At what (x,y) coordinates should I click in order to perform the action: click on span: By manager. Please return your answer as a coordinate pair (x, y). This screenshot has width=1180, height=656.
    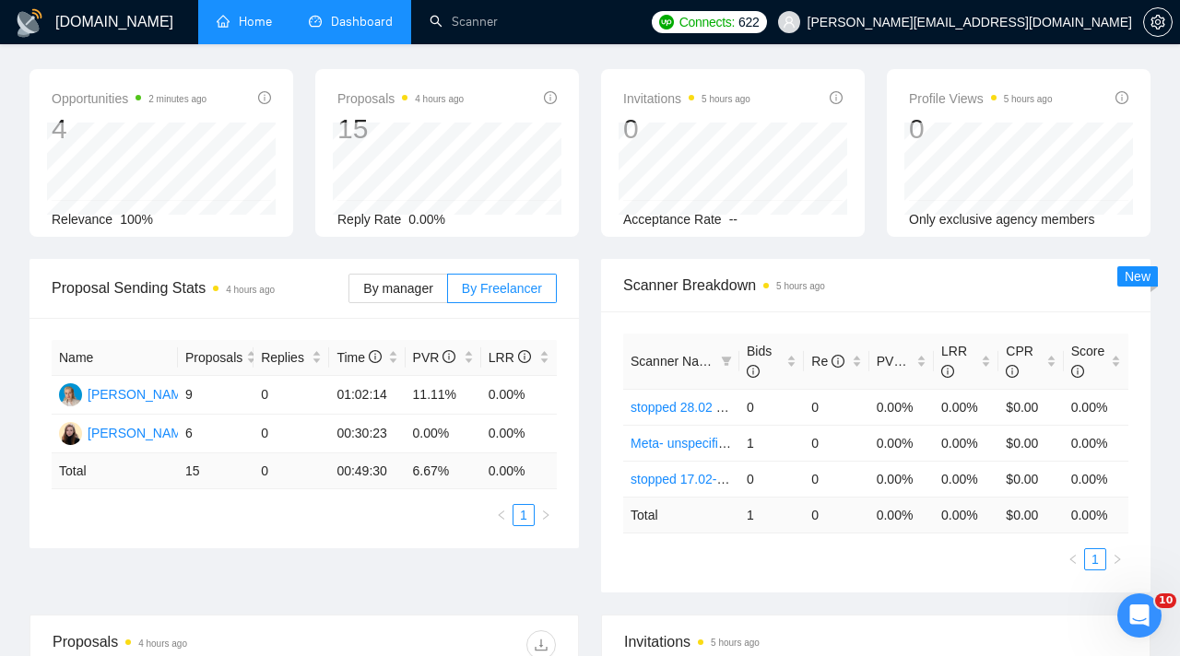
    Looking at the image, I should click on (397, 288).